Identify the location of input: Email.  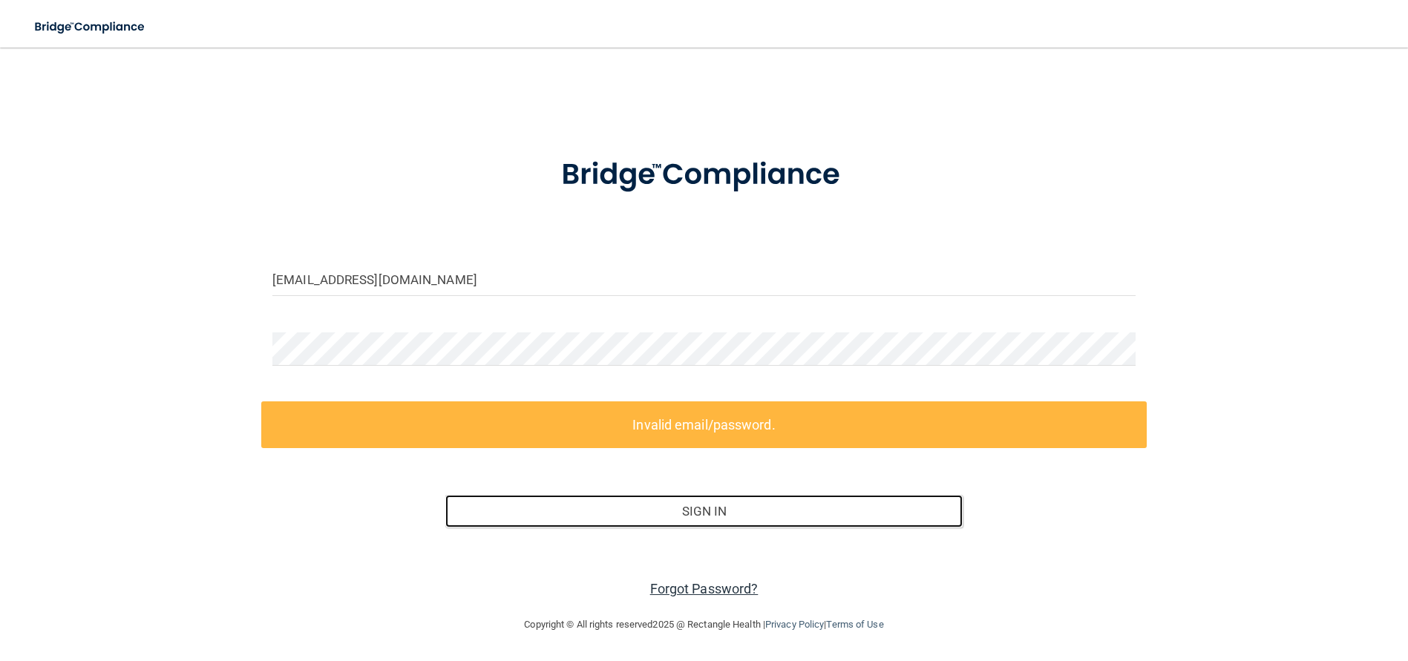
(704, 279).